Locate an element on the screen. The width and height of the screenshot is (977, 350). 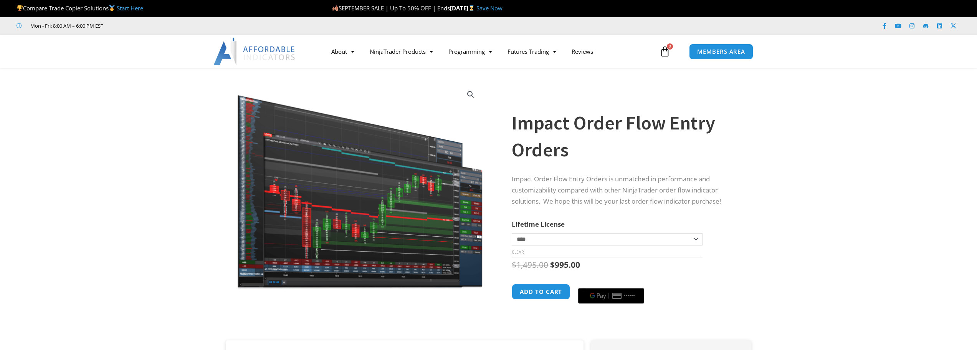
h1: Impact Order Flow Entry Orders is located at coordinates (624, 136).